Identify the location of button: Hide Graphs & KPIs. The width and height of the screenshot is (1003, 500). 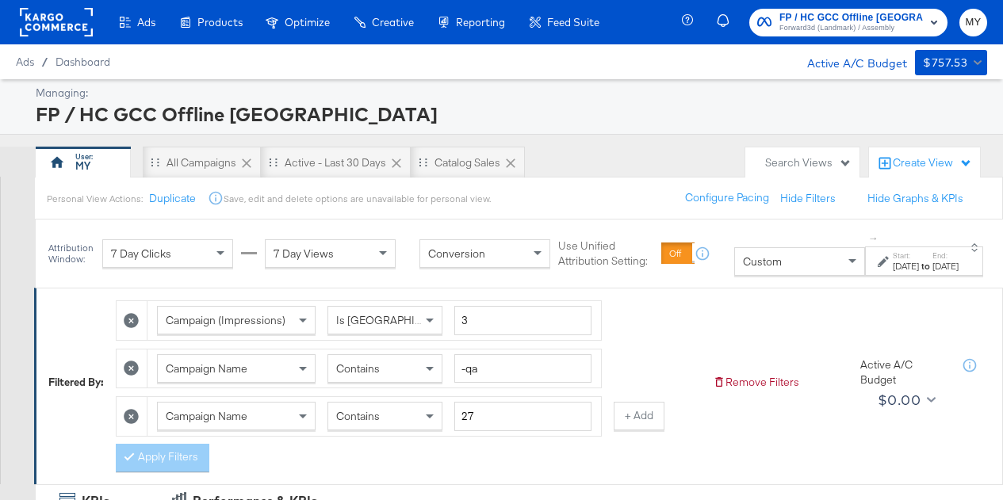
(915, 198).